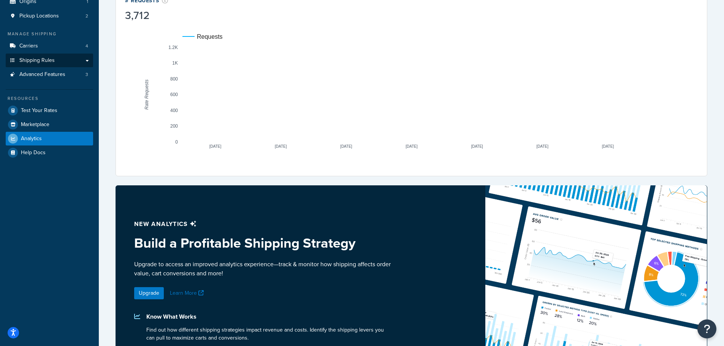 The image size is (724, 346). What do you see at coordinates (264, 224) in the screenshot?
I see `p: New analytics` at bounding box center [264, 224].